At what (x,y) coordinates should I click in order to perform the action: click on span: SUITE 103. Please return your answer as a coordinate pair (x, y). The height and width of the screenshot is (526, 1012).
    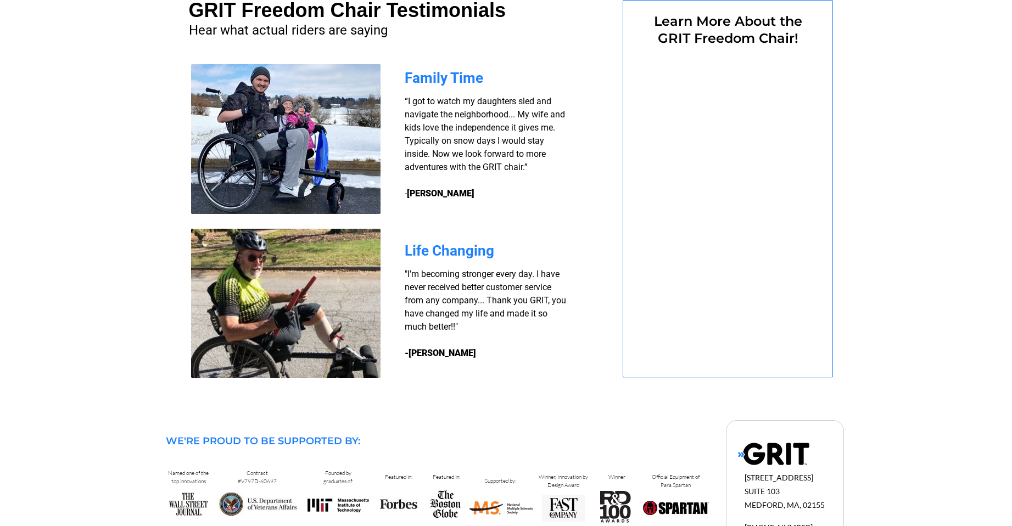
    Looking at the image, I should click on (762, 491).